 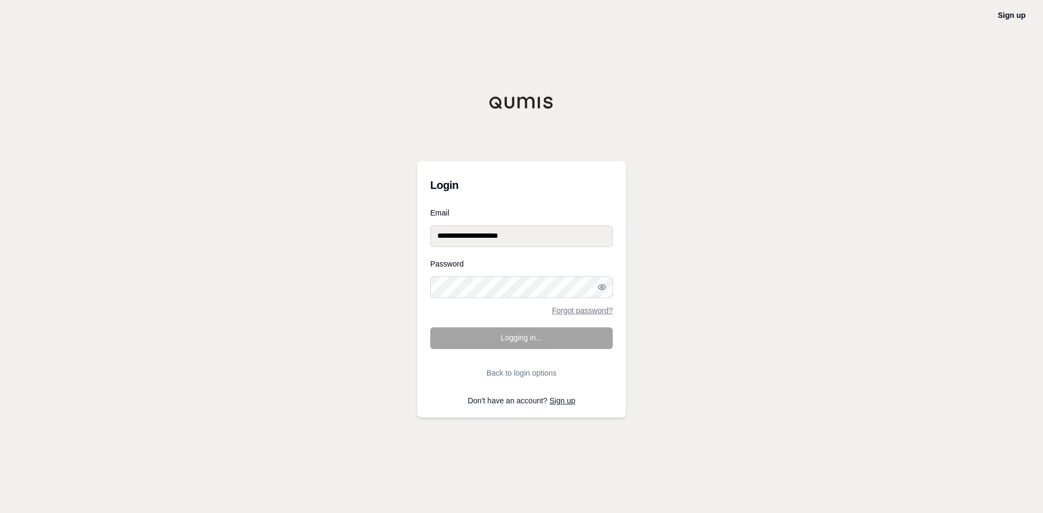 I want to click on label: Password, so click(x=521, y=264).